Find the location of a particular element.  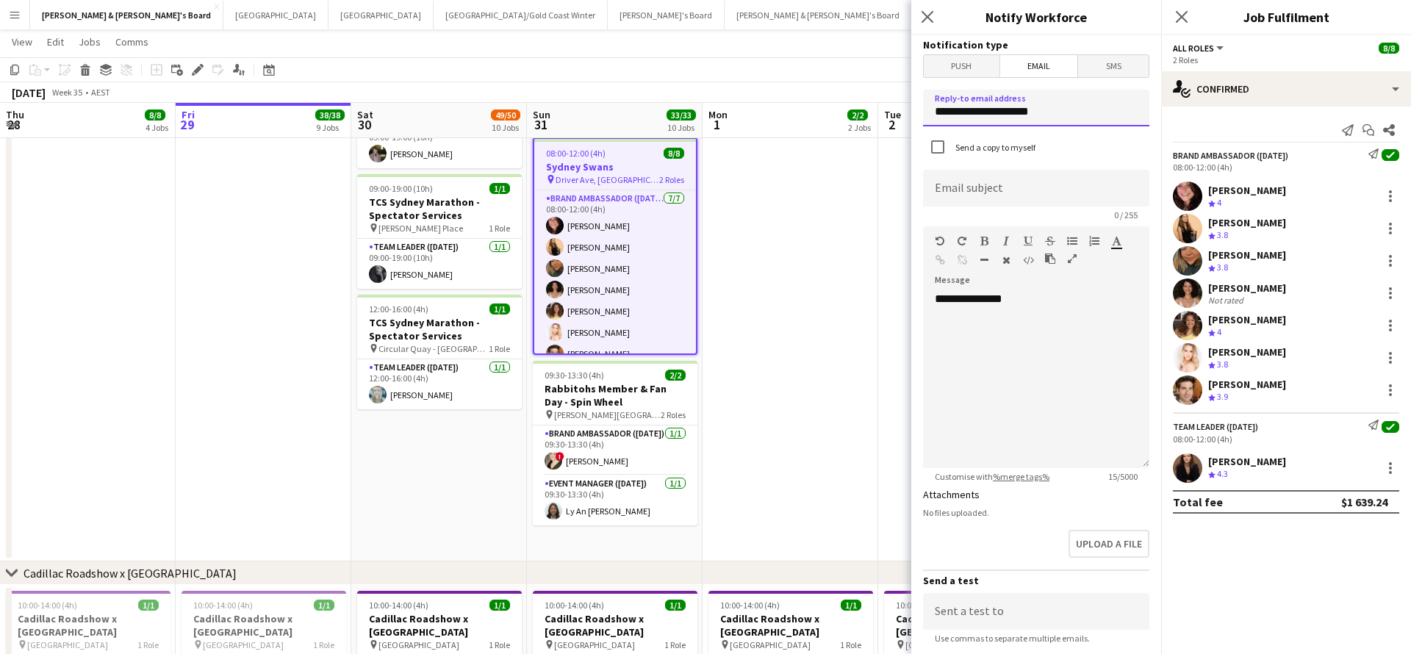

a: View is located at coordinates (22, 42).